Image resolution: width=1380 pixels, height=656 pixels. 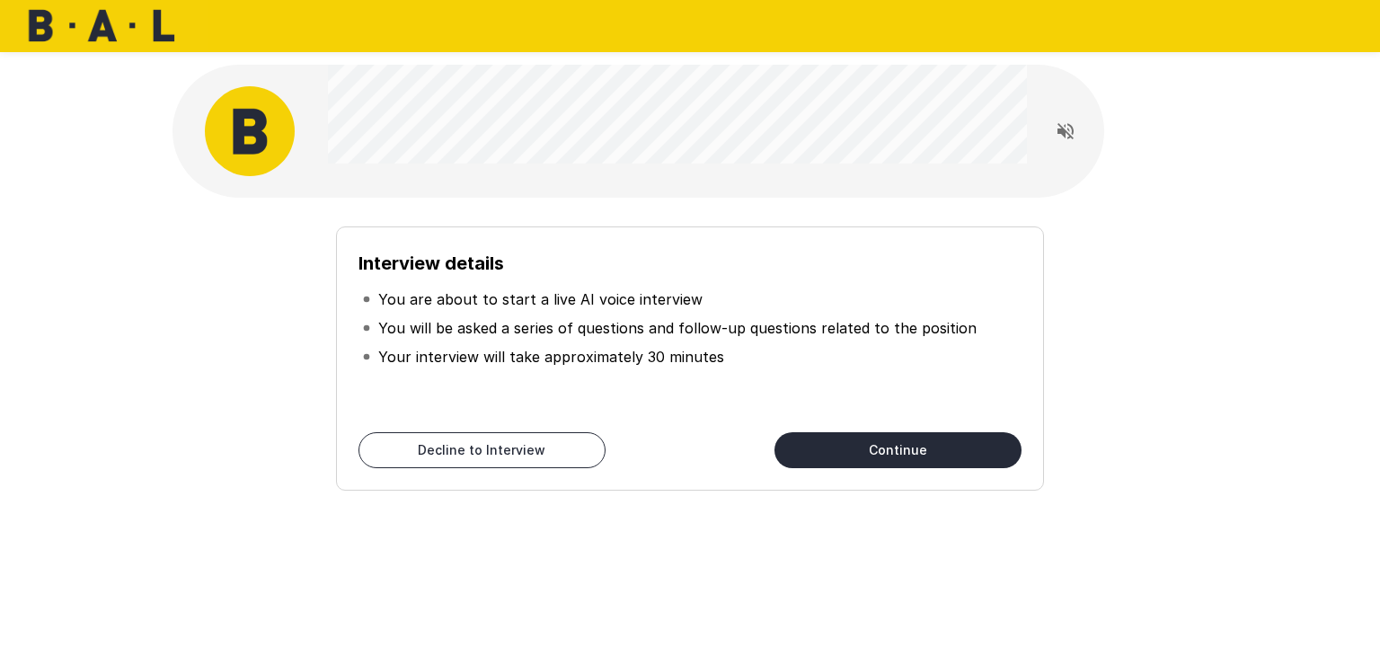 I want to click on button: Decline to Interview, so click(x=482, y=450).